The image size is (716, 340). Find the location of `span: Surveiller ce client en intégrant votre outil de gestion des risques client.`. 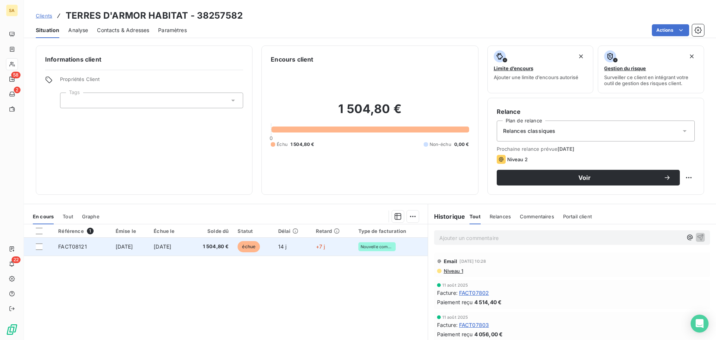

span: Surveiller ce client en intégrant votre outil de gestion des risques client. is located at coordinates (651, 80).